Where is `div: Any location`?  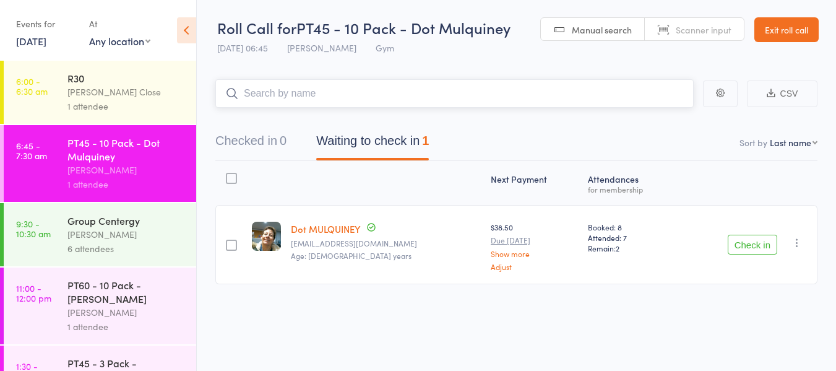 div: Any location is located at coordinates (119, 41).